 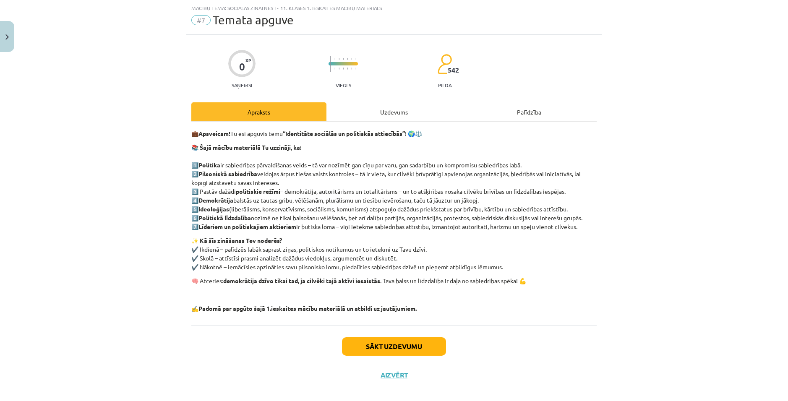 I want to click on p: ✔️ Ikdienā – palīdzēs labāk saprast ziņas, politiskos notikumus un to ietekmi uz Tavu dzīvi. ✔️ S..., so click(x=394, y=254).